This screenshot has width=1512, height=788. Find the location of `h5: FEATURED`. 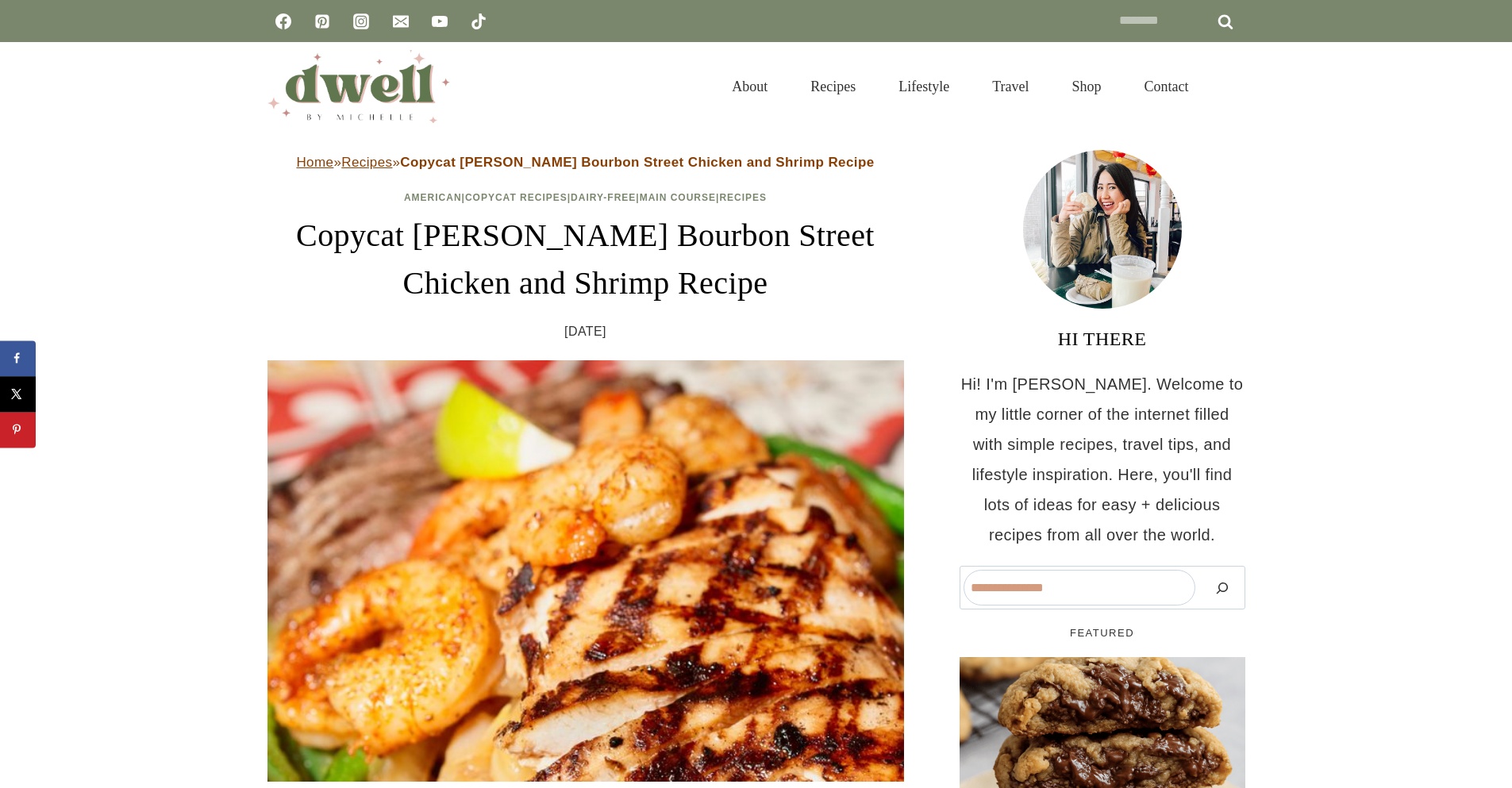

h5: FEATURED is located at coordinates (1103, 633).